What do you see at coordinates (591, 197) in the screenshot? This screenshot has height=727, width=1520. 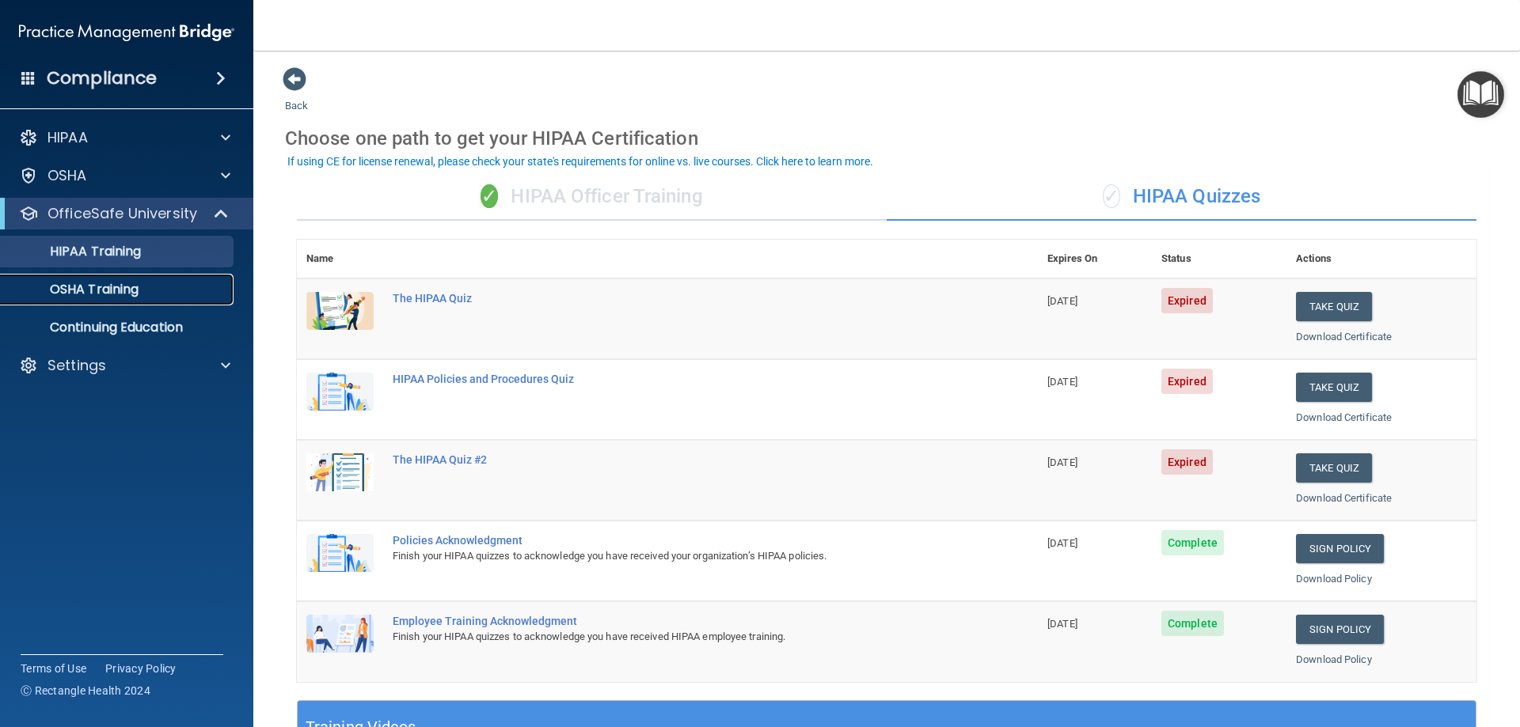 I see `div: HIPAA Officer Training` at bounding box center [591, 197].